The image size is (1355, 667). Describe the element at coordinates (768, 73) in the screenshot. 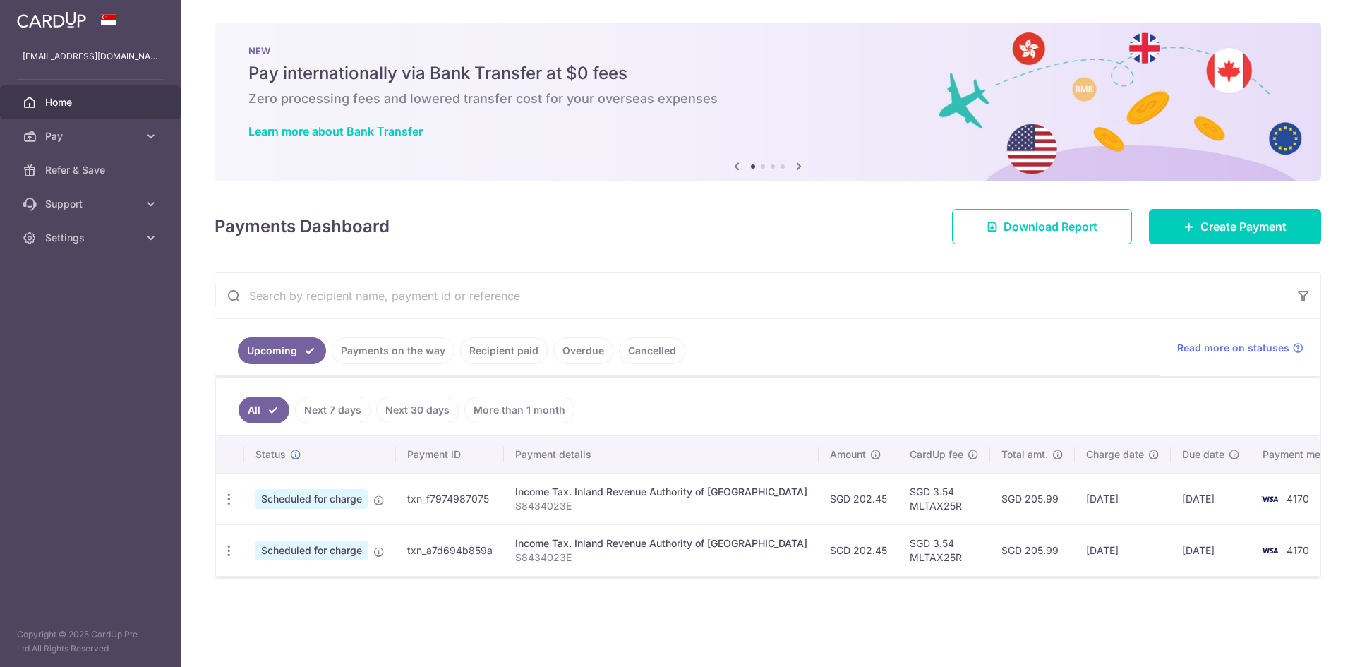

I see `h5: Pay internationally via Bank Transfer at $0 fees` at that location.